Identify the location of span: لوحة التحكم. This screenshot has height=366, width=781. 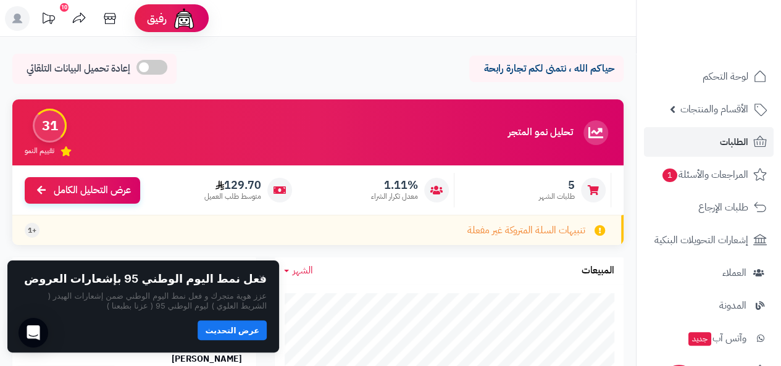
(725, 77).